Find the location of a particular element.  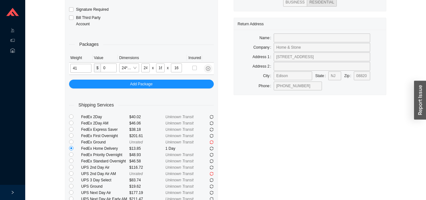

span: Packages is located at coordinates (89, 44).